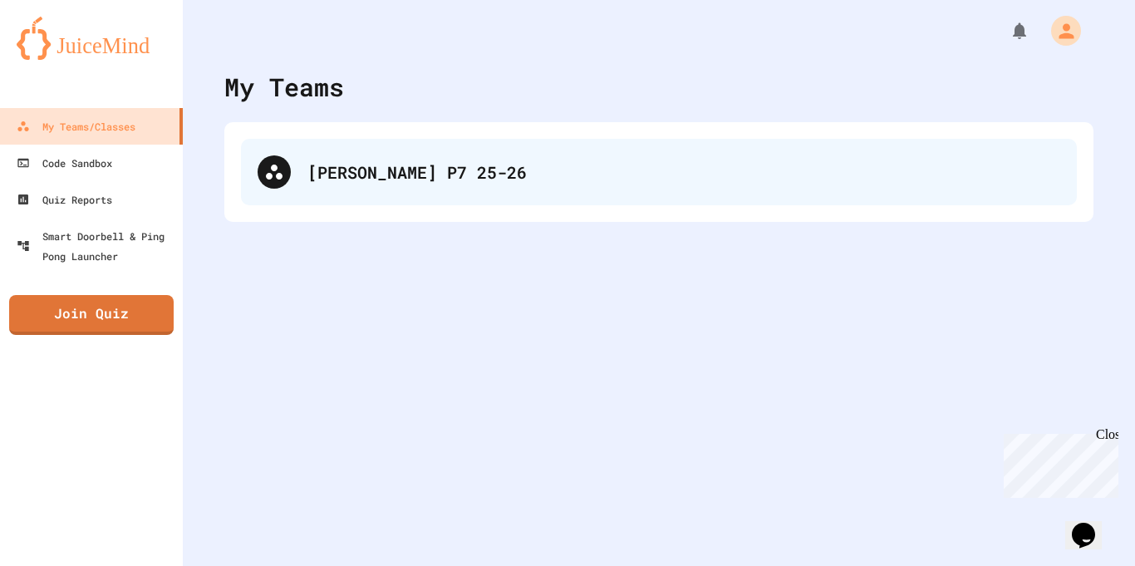 Image resolution: width=1135 pixels, height=566 pixels. Describe the element at coordinates (91, 315) in the screenshot. I see `a: Join Quiz` at that location.